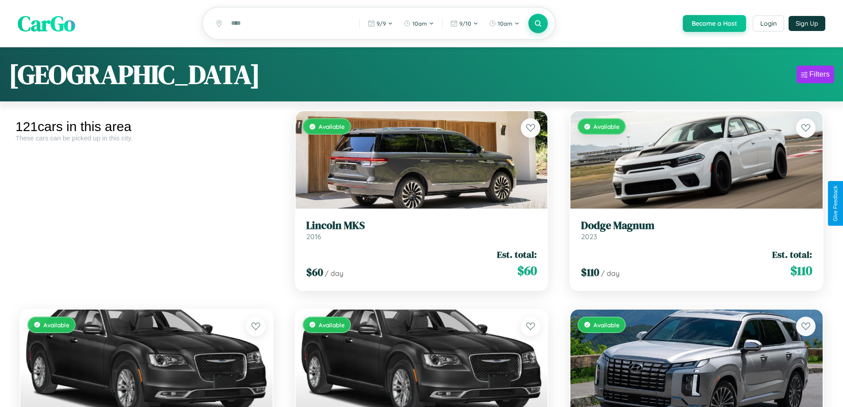  Describe the element at coordinates (422, 230) in the screenshot. I see `a: Lincoln MKS2016` at that location.